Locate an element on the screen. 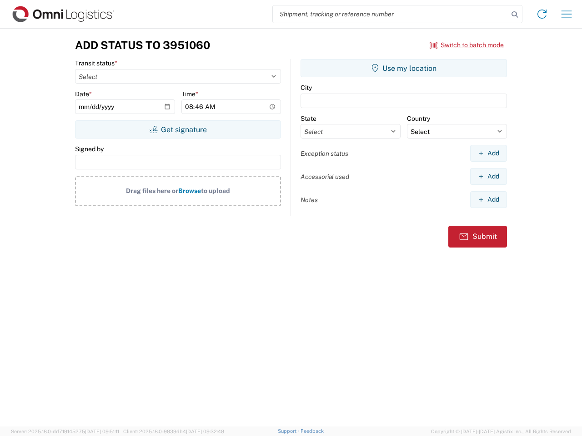 The height and width of the screenshot is (436, 582). label: State is located at coordinates (308, 119).